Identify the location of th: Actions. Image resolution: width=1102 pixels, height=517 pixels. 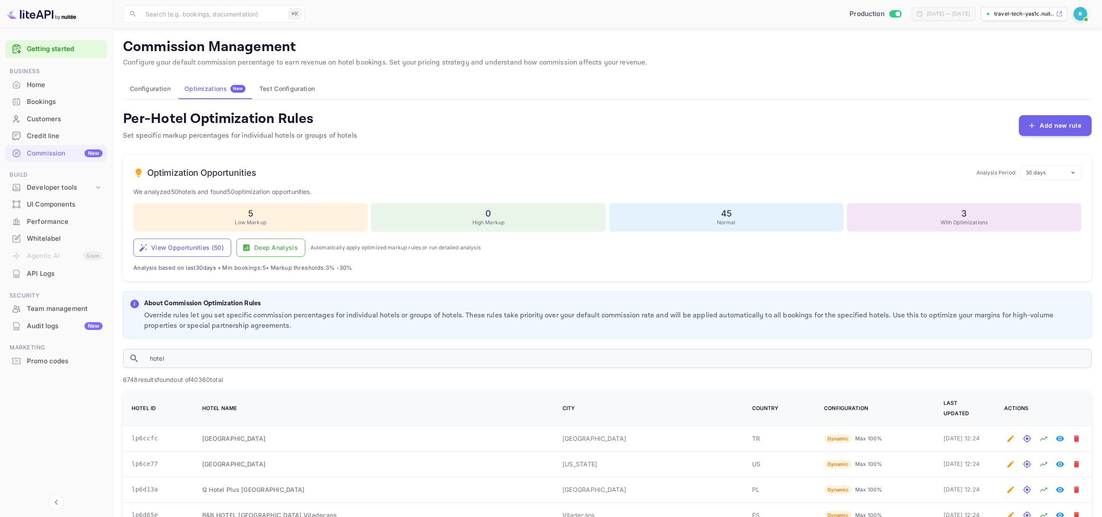
(1042, 408).